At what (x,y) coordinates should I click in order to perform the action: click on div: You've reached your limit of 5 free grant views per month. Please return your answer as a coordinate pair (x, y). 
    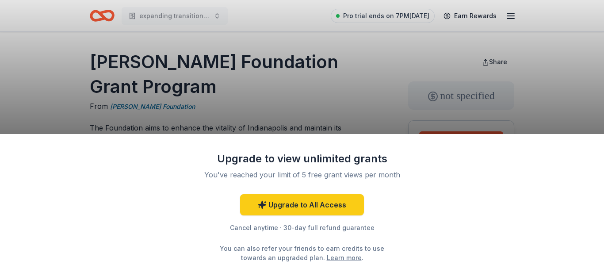
    Looking at the image, I should click on (302, 175).